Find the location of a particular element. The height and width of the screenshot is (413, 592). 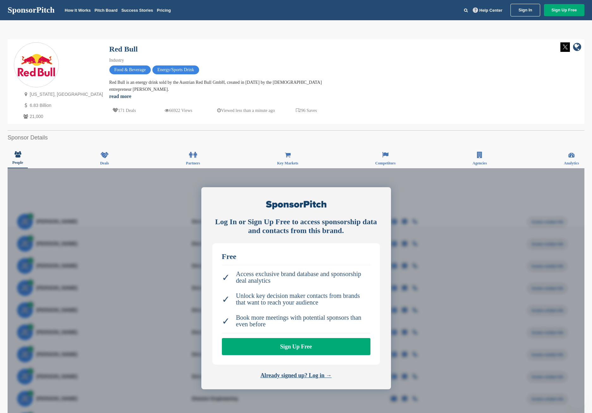

p: Viewed less than a minute ago is located at coordinates (246, 110).